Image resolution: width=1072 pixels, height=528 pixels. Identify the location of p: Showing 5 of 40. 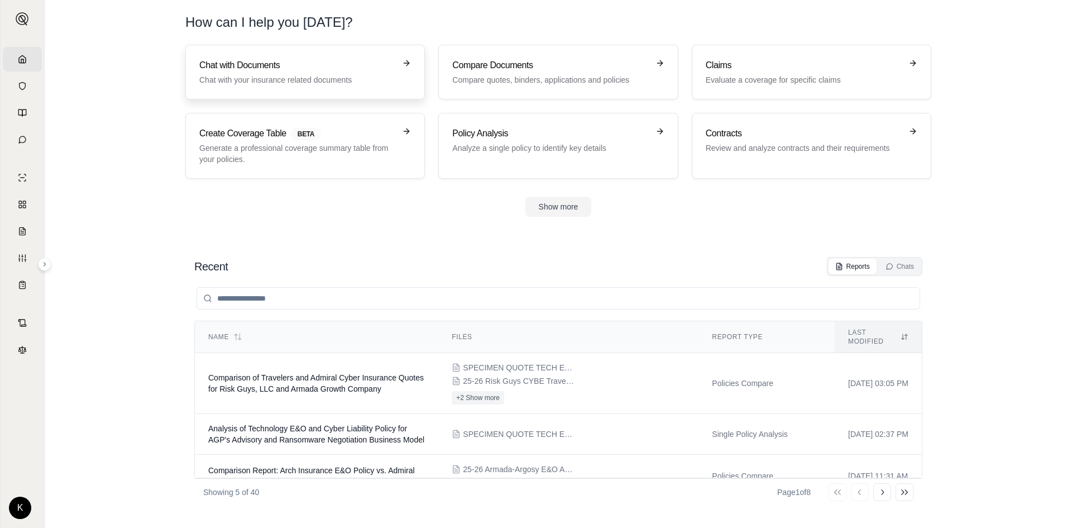
(231, 492).